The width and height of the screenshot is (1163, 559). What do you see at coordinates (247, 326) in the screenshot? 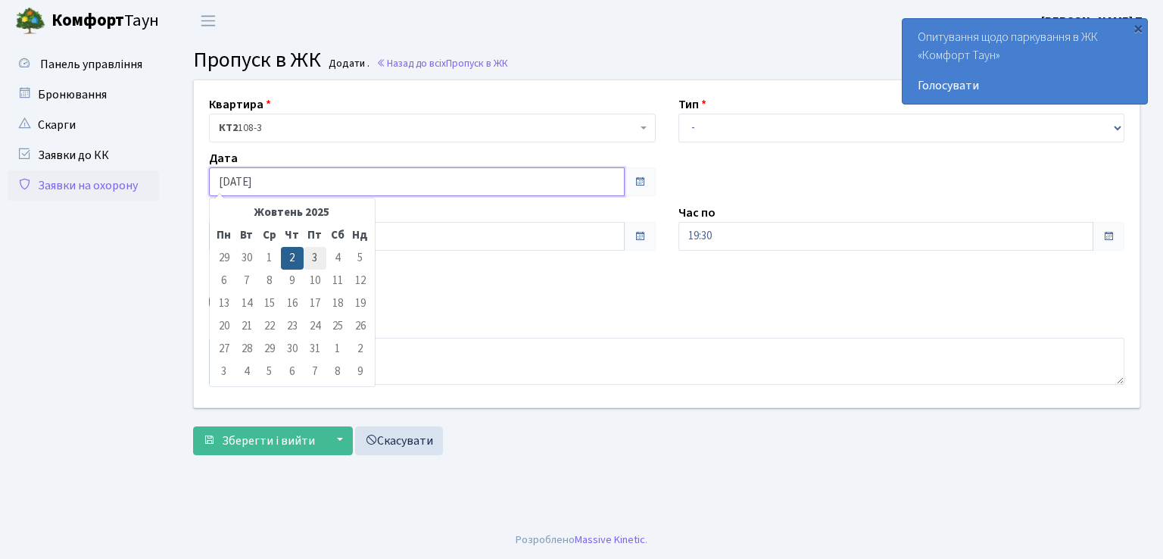
I see `td: 21` at bounding box center [247, 326].